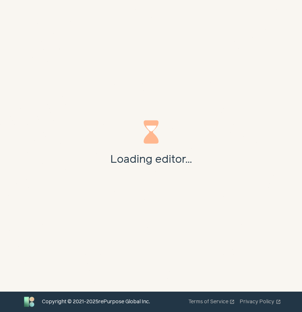 The height and width of the screenshot is (312, 302). I want to click on h2: Loading editor..., so click(151, 162).